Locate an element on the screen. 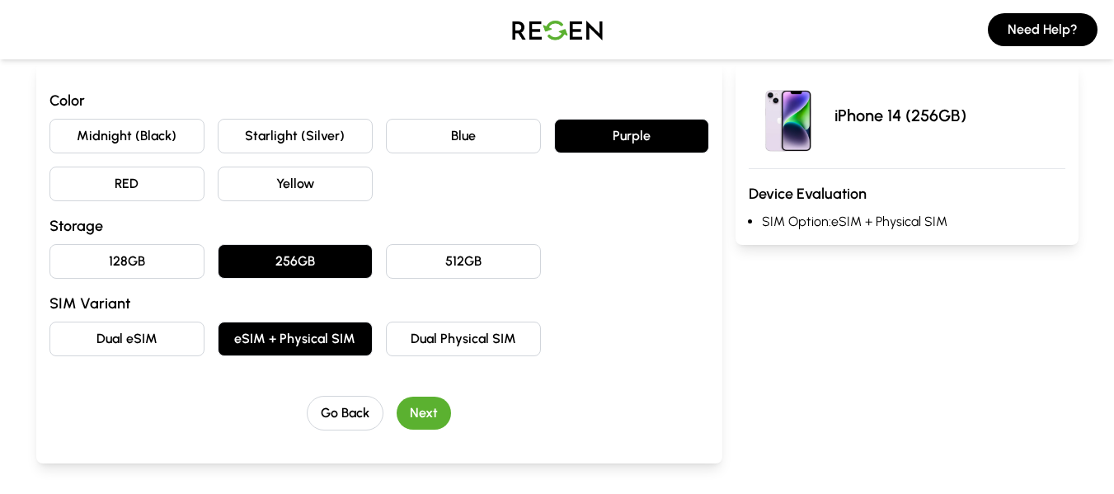 This screenshot has width=1114, height=494. li: SIM Option: eSIM + Physical SIM is located at coordinates (913, 222).